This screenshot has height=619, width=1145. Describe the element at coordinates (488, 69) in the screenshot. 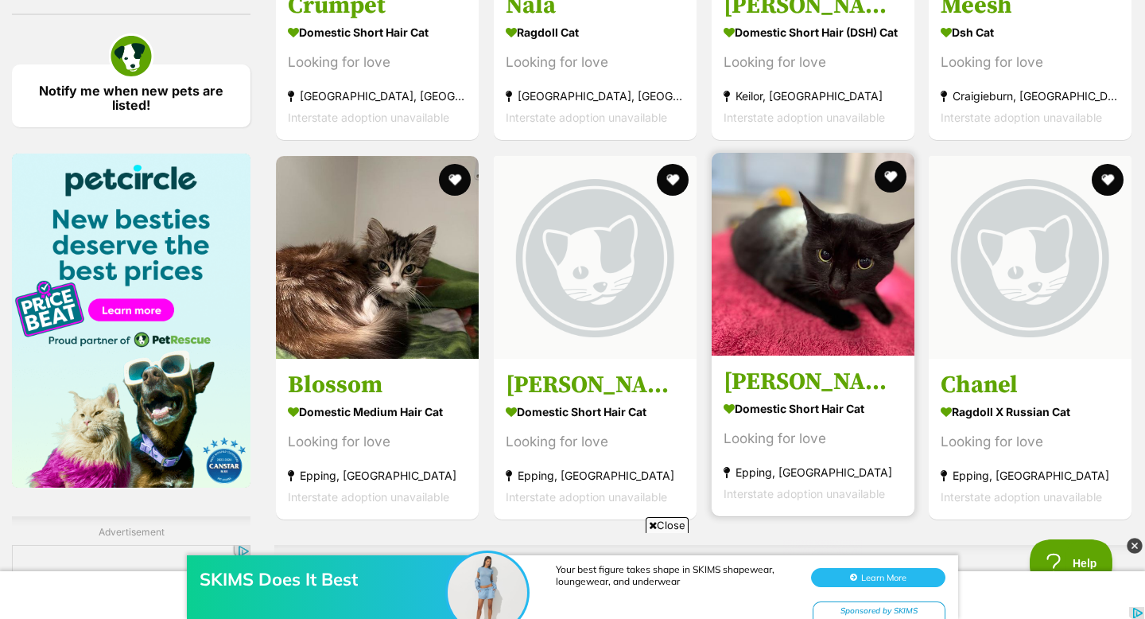

I see `img: SKIMS Does It Best` at that location.